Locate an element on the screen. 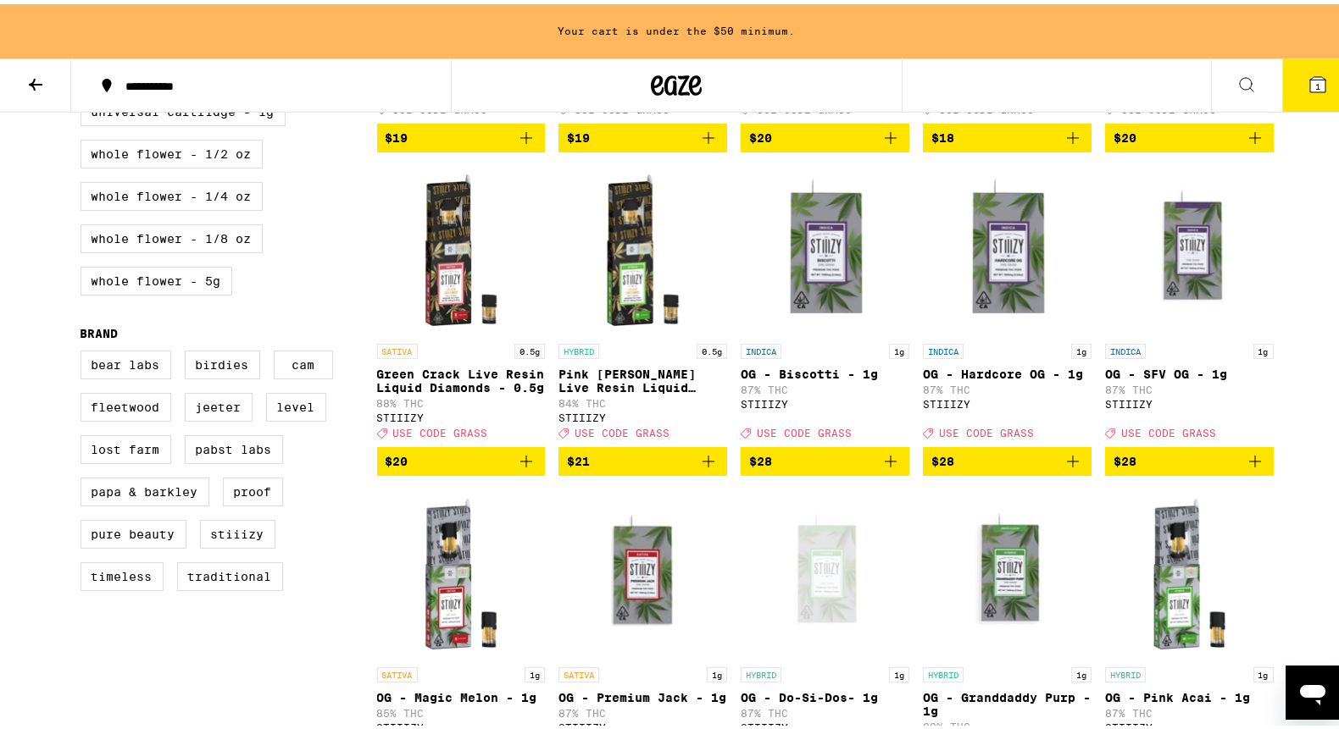 This screenshot has height=729, width=1339. p: Green Crack Live Resin Liquid Diamonds - 0.5g is located at coordinates (461, 377).